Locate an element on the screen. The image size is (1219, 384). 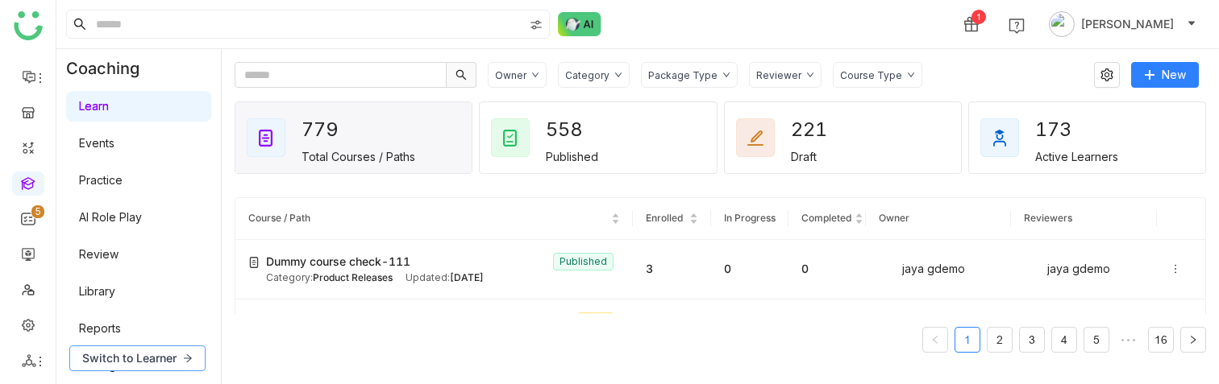
a: Settings is located at coordinates (100, 365).